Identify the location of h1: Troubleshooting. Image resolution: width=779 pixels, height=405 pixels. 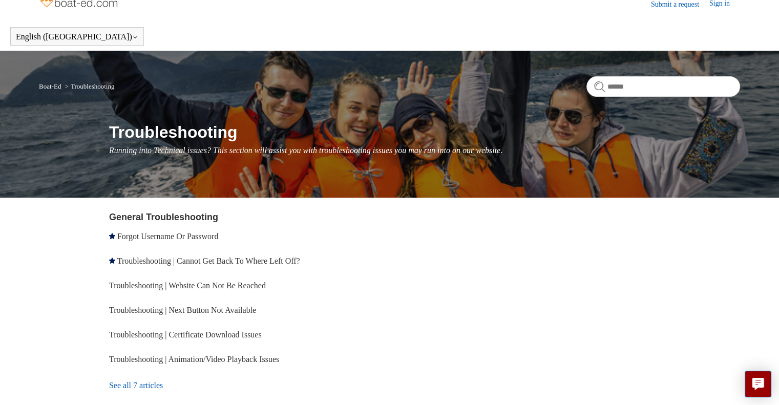
(424, 132).